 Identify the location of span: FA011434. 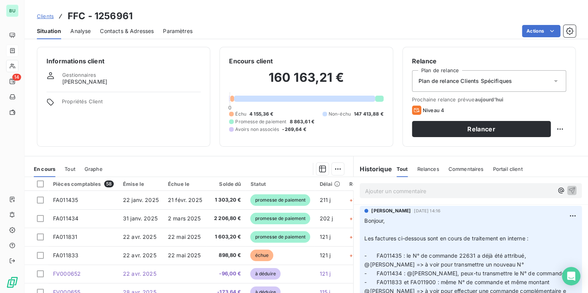
(66, 218).